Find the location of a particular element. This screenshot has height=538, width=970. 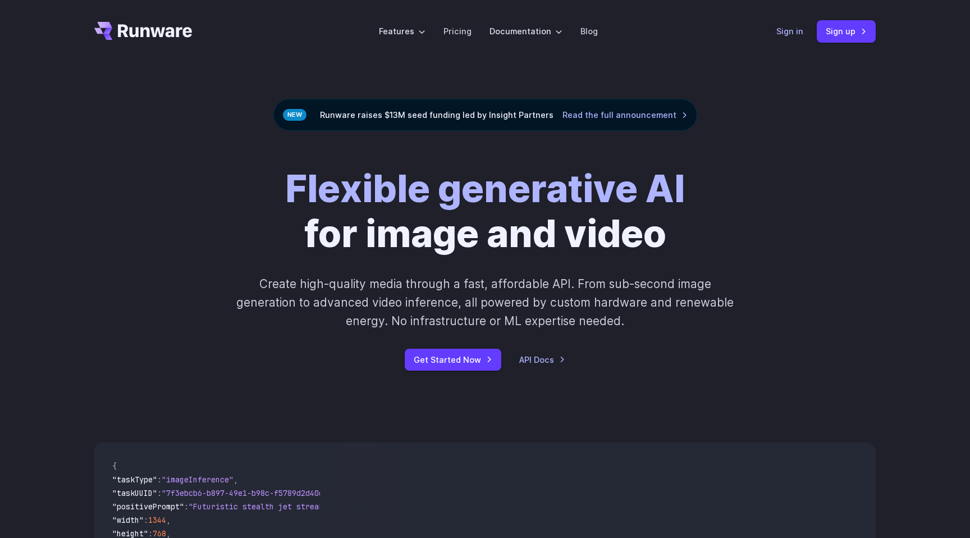

a: Sign in is located at coordinates (790, 31).